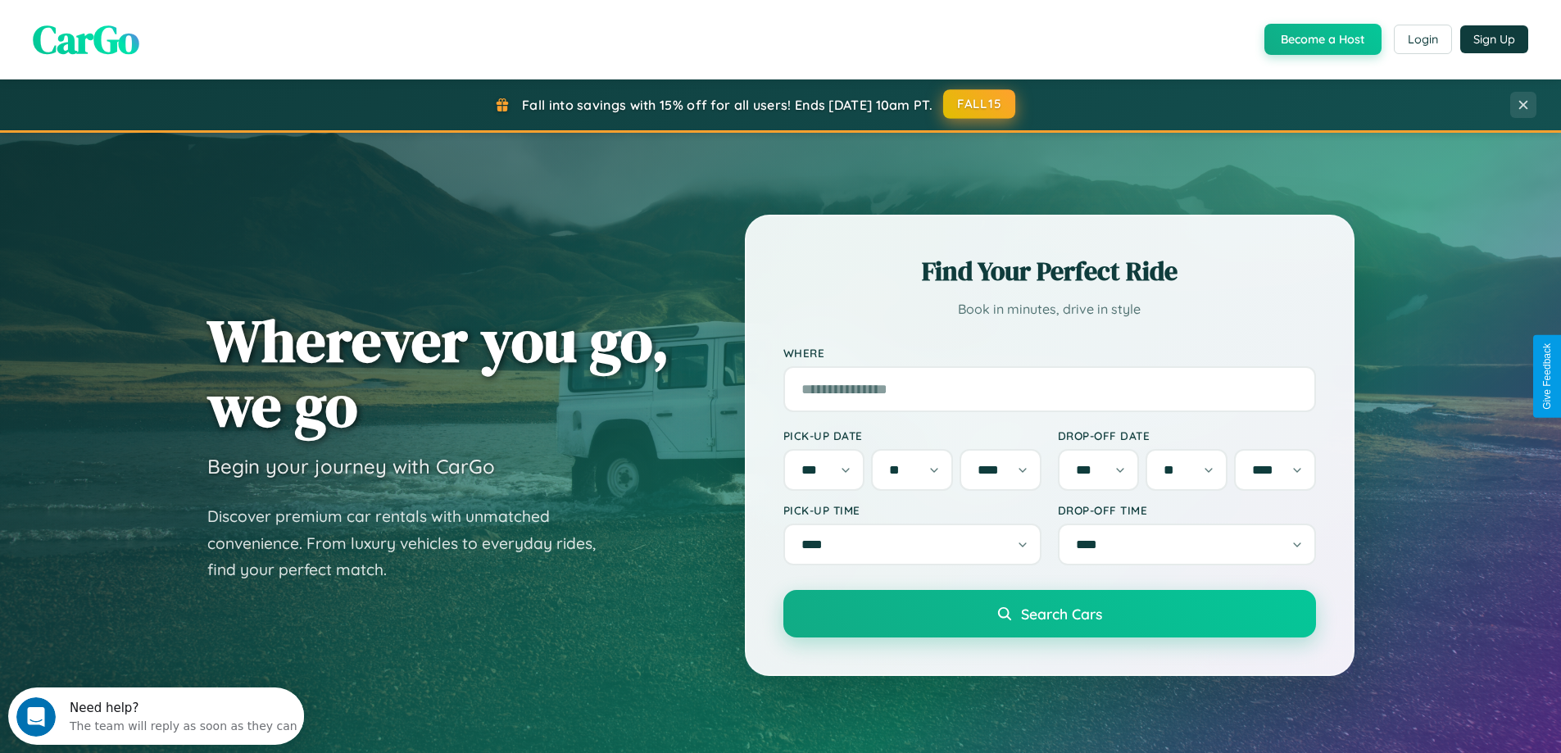 This screenshot has width=1561, height=753. I want to click on label: Pick-up Time, so click(912, 510).